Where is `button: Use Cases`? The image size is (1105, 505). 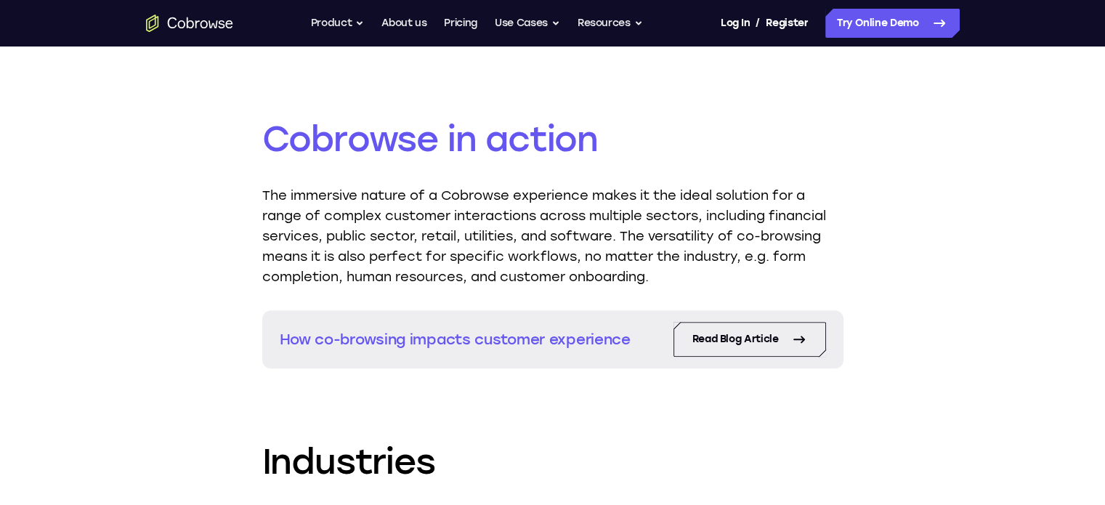
button: Use Cases is located at coordinates (527, 23).